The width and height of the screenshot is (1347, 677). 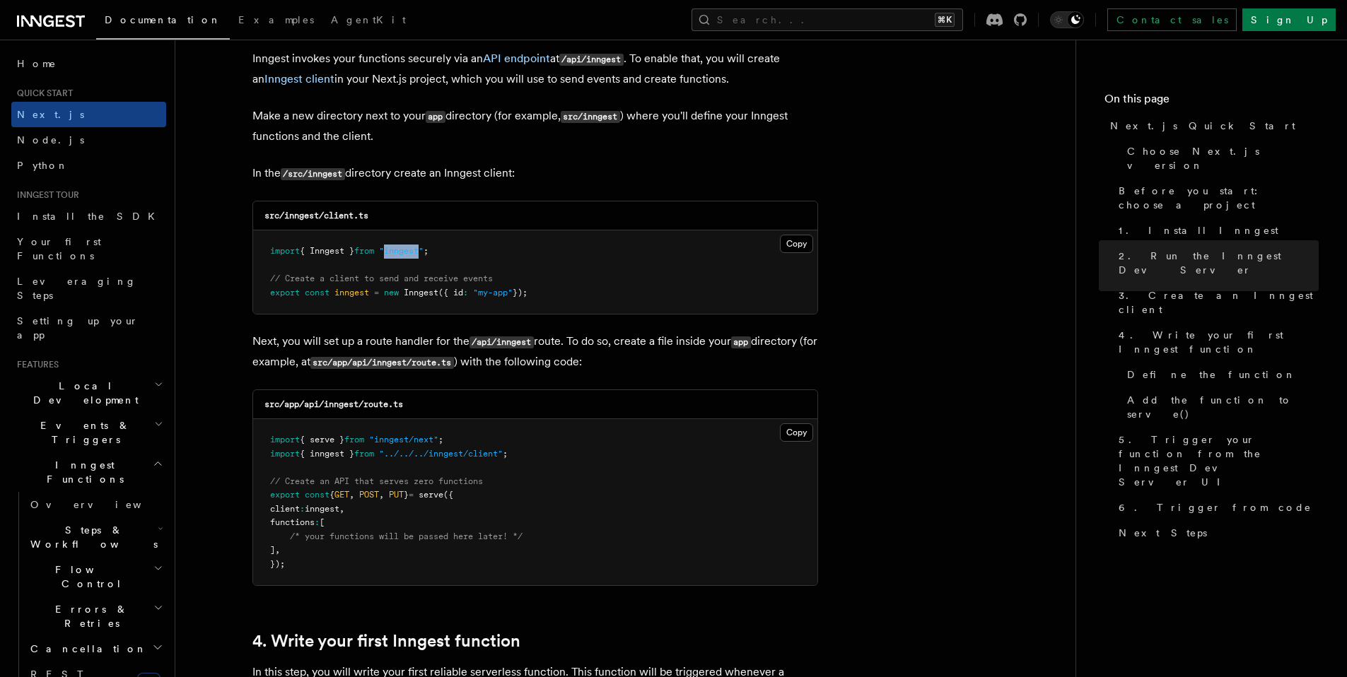 What do you see at coordinates (299, 78) in the screenshot?
I see `a: Inngest client` at bounding box center [299, 78].